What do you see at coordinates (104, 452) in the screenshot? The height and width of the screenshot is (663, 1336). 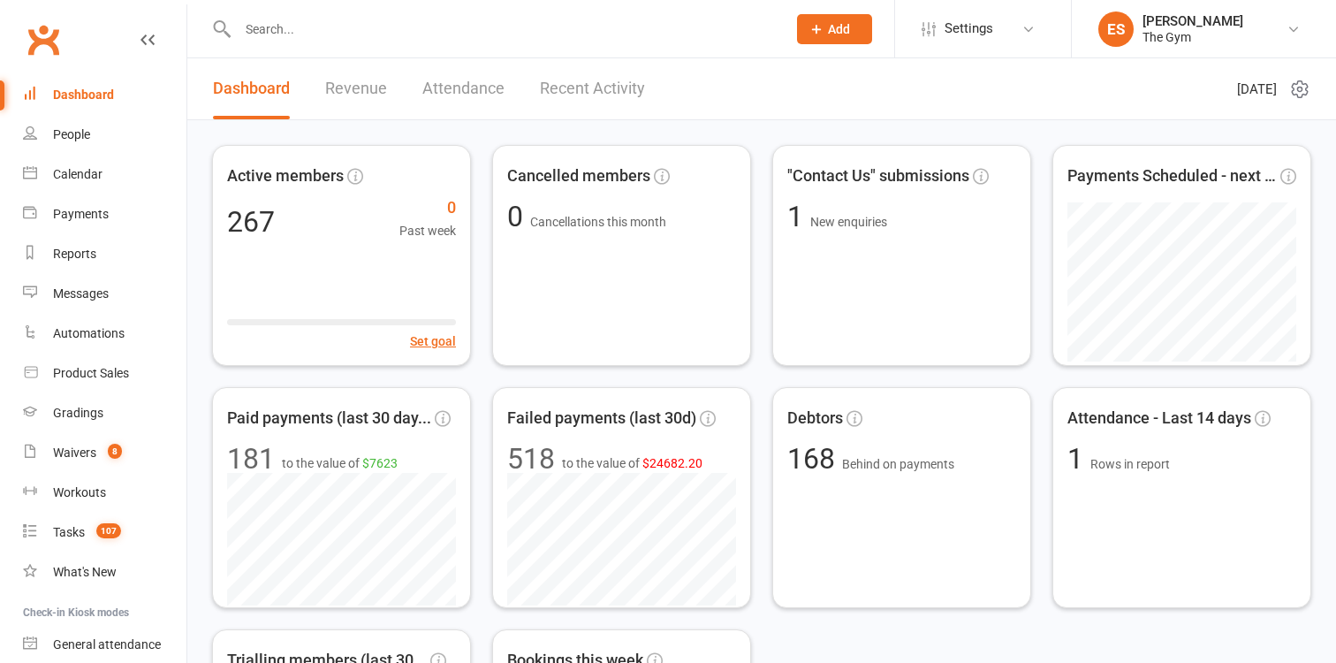 I see `a: Waivers 8` at bounding box center [104, 452].